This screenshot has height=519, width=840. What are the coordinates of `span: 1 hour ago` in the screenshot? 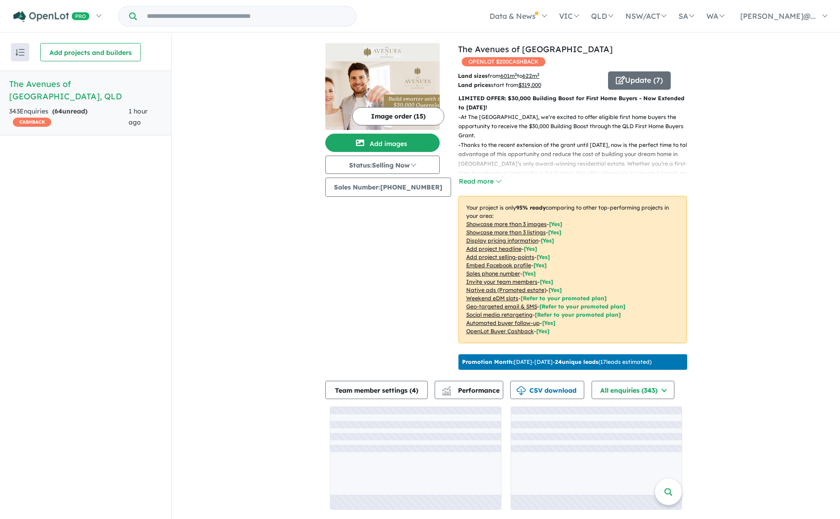 It's located at (138, 117).